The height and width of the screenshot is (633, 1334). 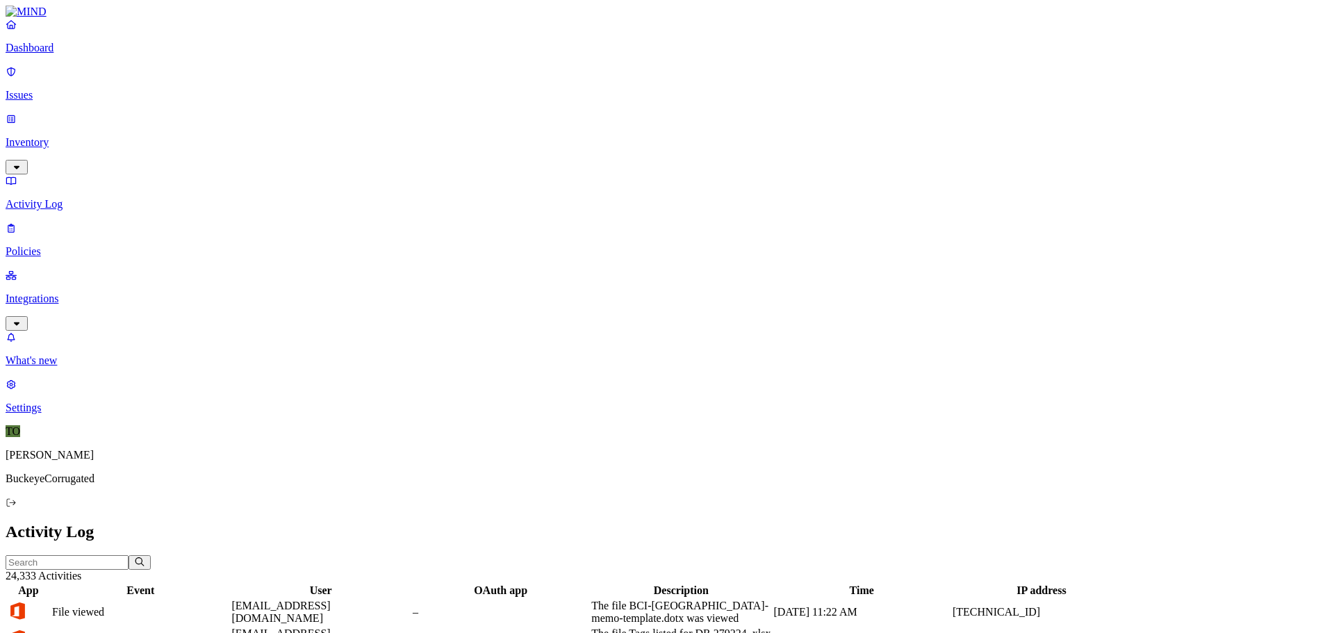 What do you see at coordinates (667, 142) in the screenshot?
I see `p: Inventory` at bounding box center [667, 142].